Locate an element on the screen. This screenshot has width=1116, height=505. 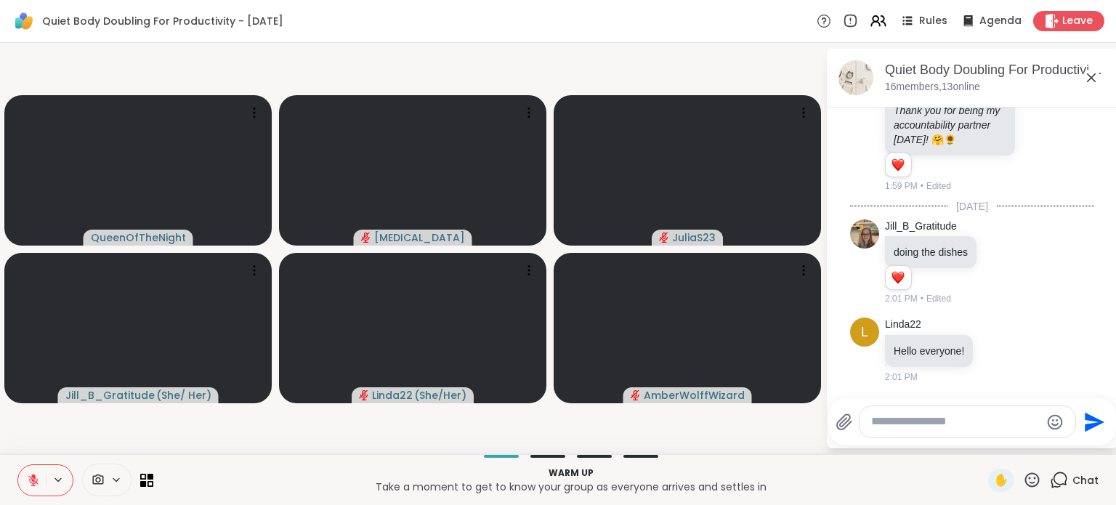
span: JuliaS23 is located at coordinates (694, 238).